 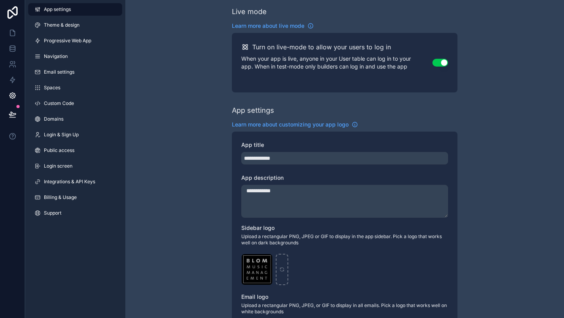 What do you see at coordinates (75, 119) in the screenshot?
I see `a: Domains` at bounding box center [75, 119].